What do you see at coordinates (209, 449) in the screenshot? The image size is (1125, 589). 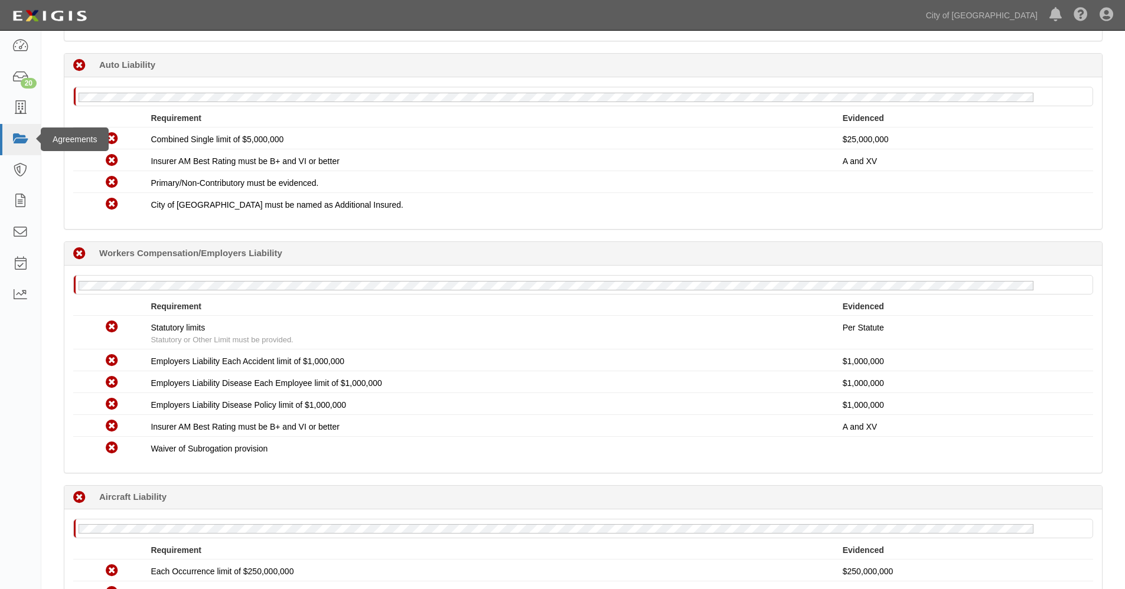 I see `span: Waiver of Subrogation provision` at bounding box center [209, 449].